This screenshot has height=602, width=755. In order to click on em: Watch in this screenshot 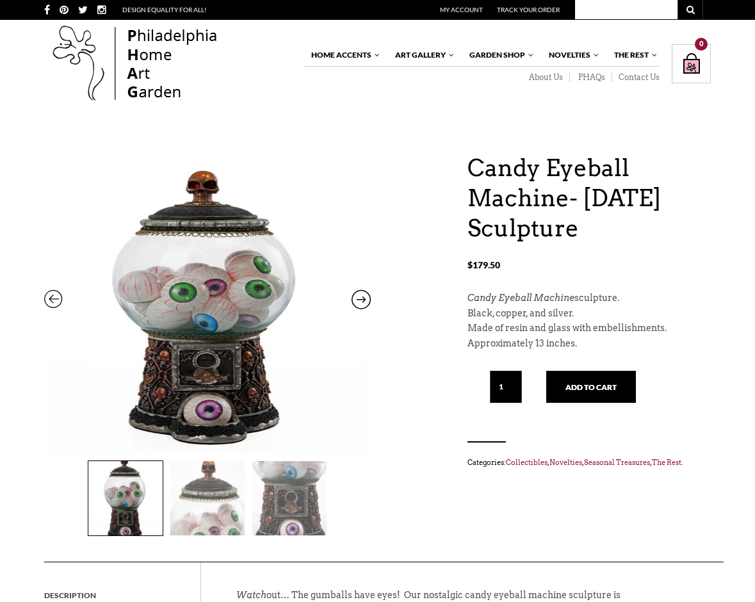, I will do `click(251, 595)`.